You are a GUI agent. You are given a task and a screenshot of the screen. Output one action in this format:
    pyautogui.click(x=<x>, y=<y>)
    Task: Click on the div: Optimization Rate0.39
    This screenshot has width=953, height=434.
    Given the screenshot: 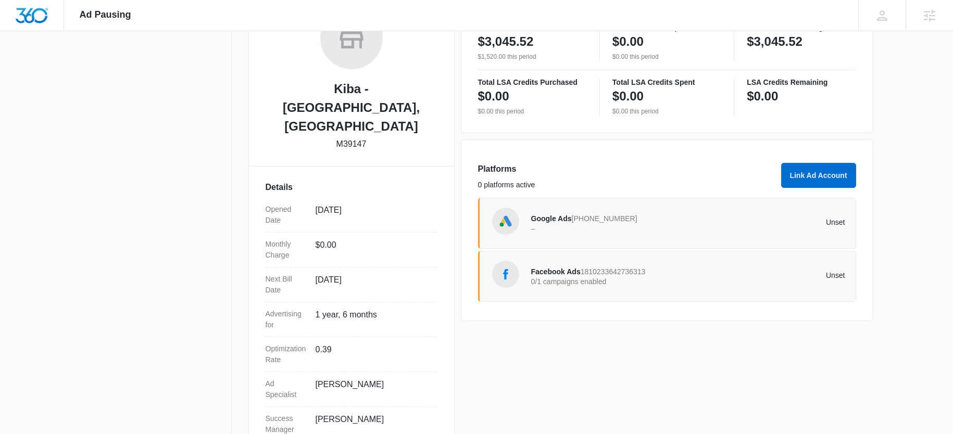 What is the action you would take?
    pyautogui.click(x=352, y=355)
    